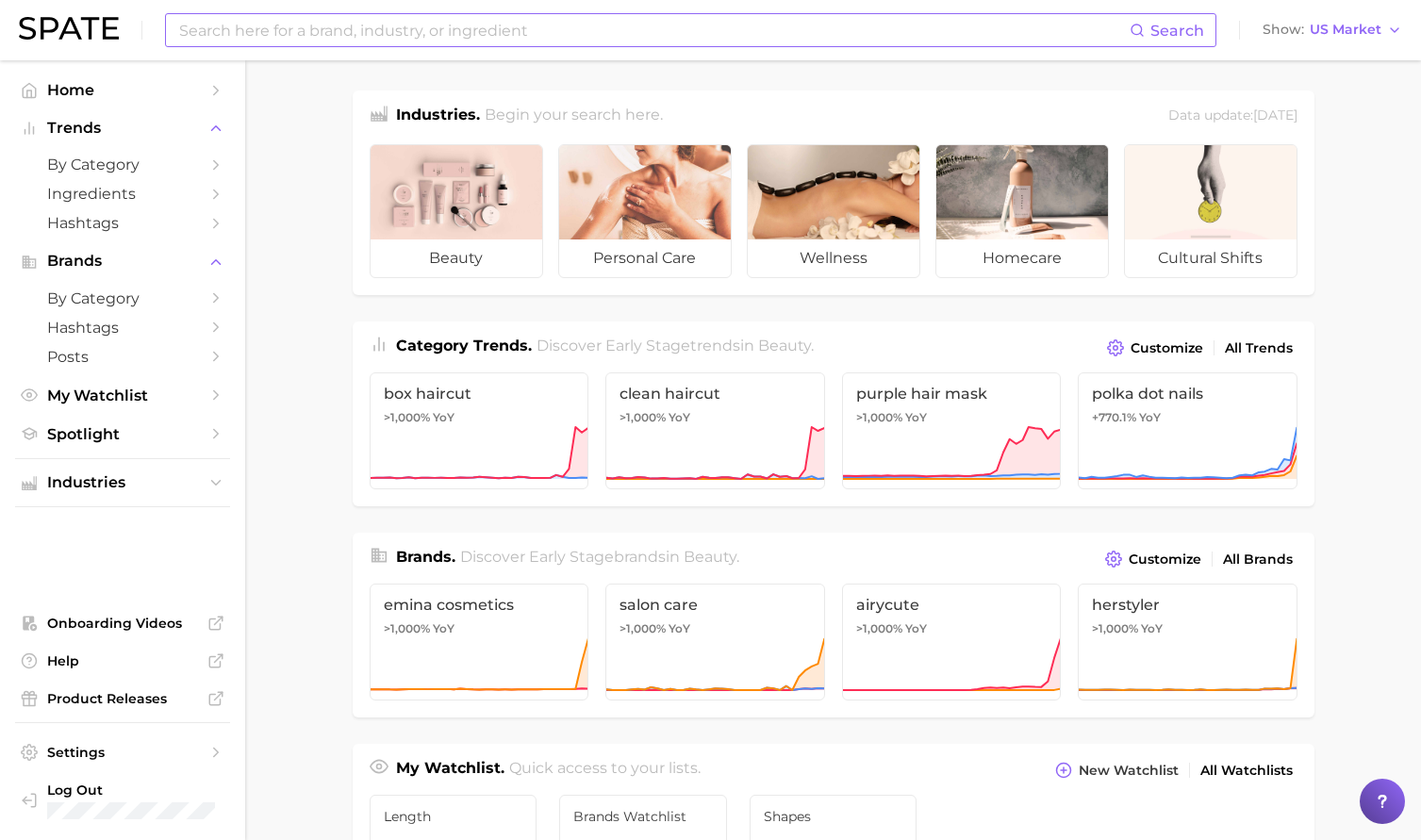  I want to click on span: All Trends, so click(1258, 348).